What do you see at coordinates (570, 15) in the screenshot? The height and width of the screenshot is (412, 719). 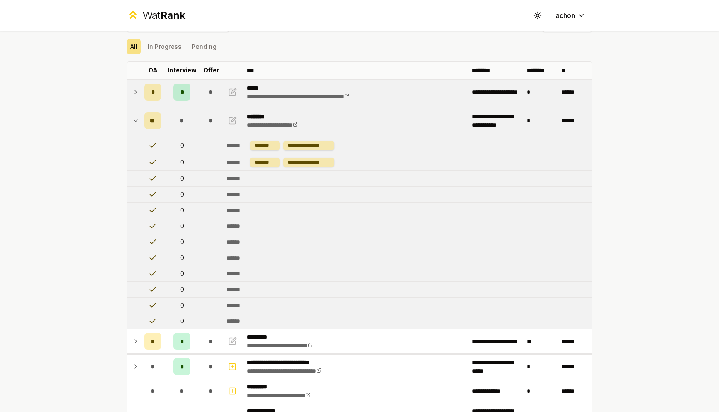 I see `button: achon` at bounding box center [570, 15].